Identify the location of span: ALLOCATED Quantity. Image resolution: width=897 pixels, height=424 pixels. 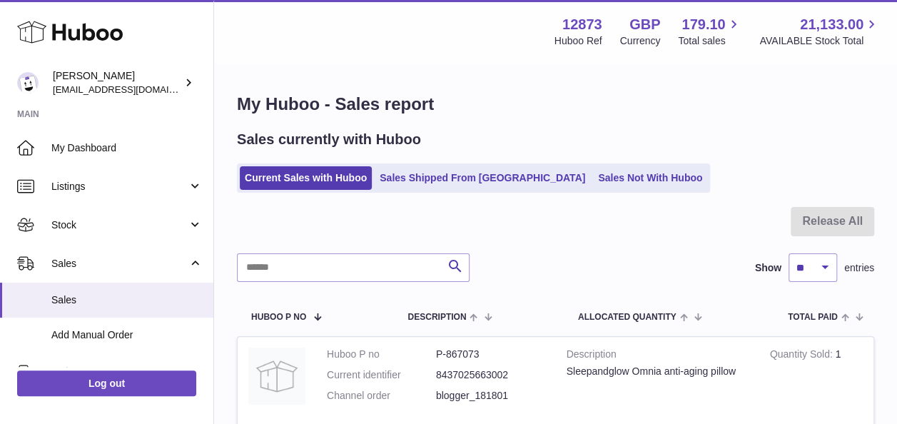
(627, 317).